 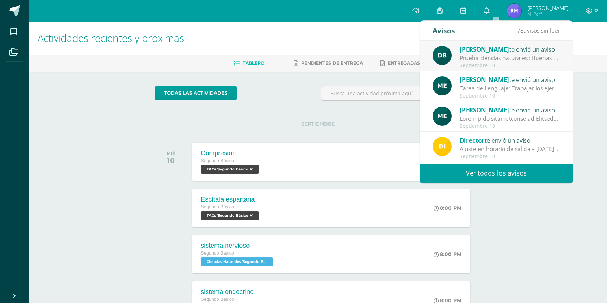 What do you see at coordinates (510, 58) in the screenshot?
I see `div: Prueba ciencias naturales : Buenas tardes, espero que se encuentren bien. Por favor tomar en cuen...` at bounding box center [510, 58].